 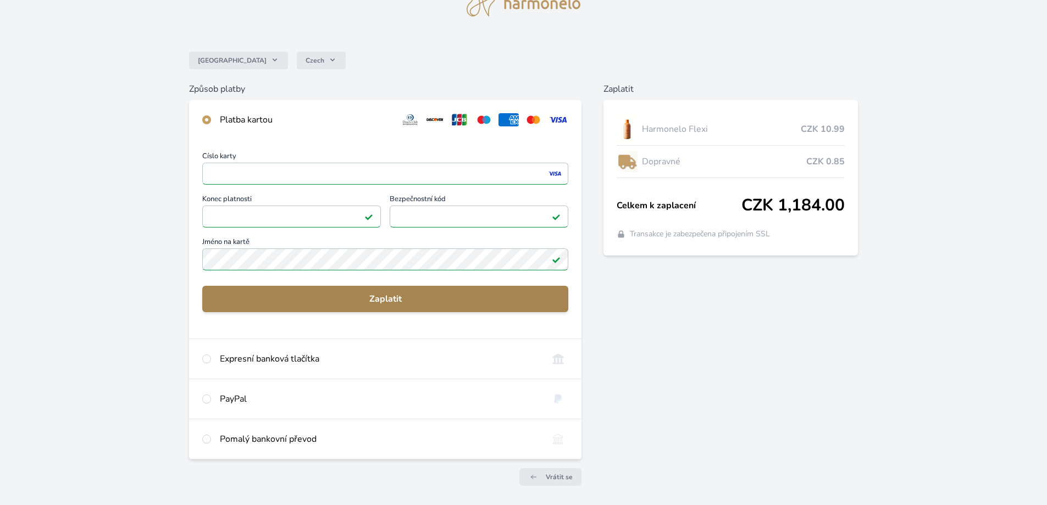 I want to click on div: Expresní banková tlačítka, so click(x=379, y=359).